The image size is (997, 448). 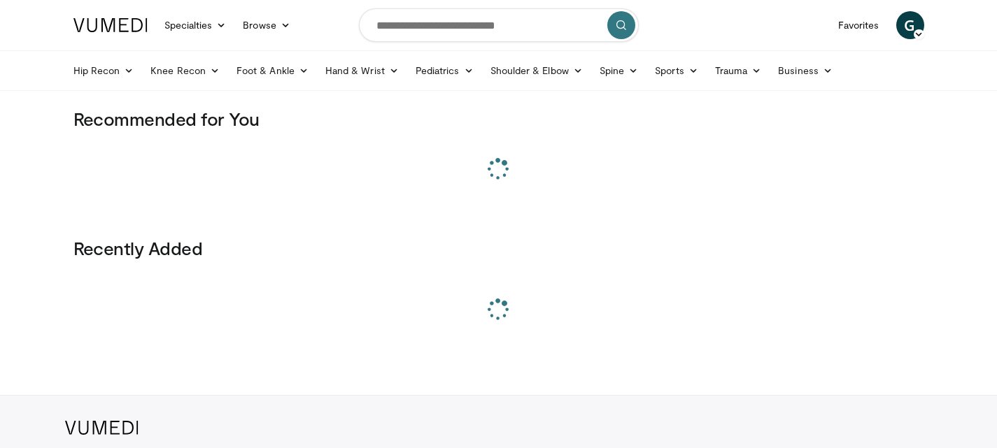 What do you see at coordinates (499, 248) in the screenshot?
I see `h3: Recently Added` at bounding box center [499, 248].